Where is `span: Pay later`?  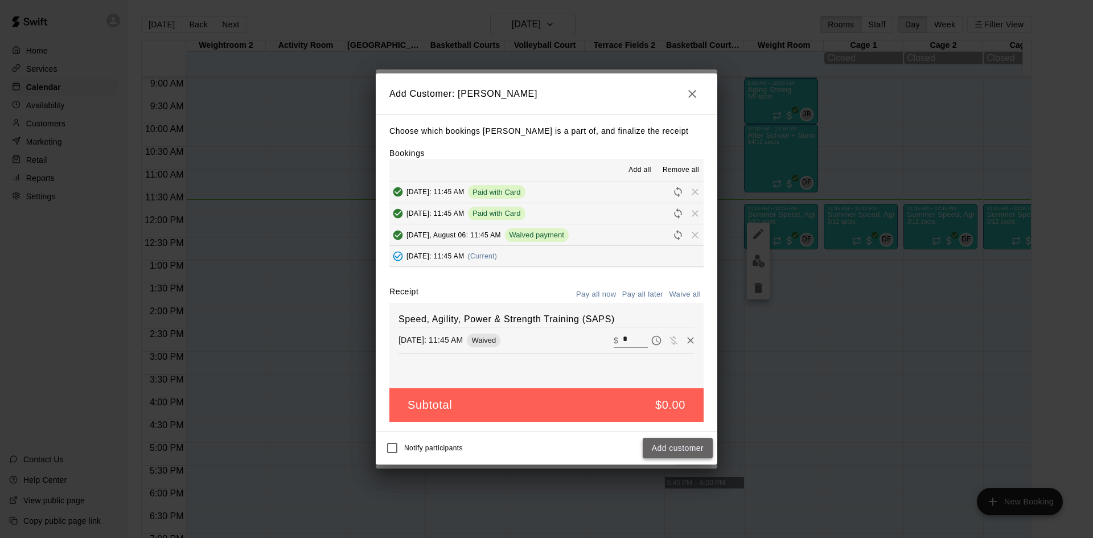
span: Pay later is located at coordinates (656, 339).